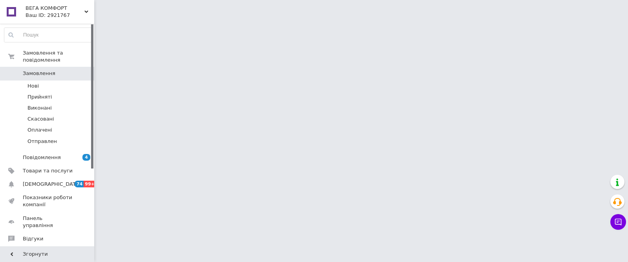 The height and width of the screenshot is (262, 628). What do you see at coordinates (58, 57) in the screenshot?
I see `span: Замовлення та повідомлення` at bounding box center [58, 57].